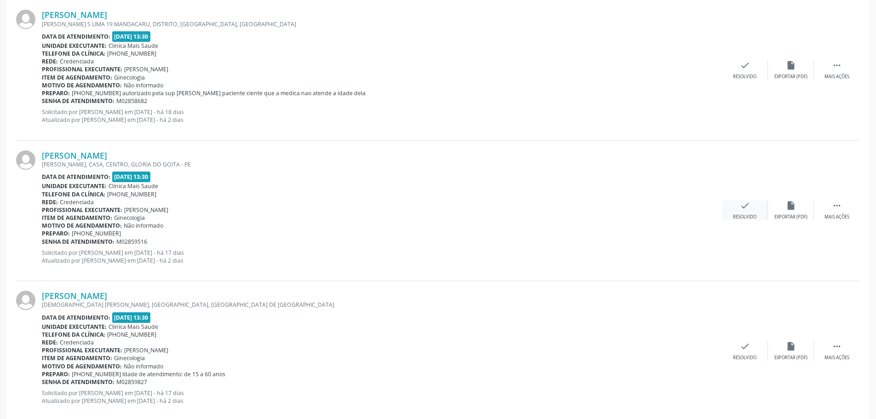 This screenshot has width=876, height=419. What do you see at coordinates (132, 101) in the screenshot?
I see `span: M02858682` at bounding box center [132, 101].